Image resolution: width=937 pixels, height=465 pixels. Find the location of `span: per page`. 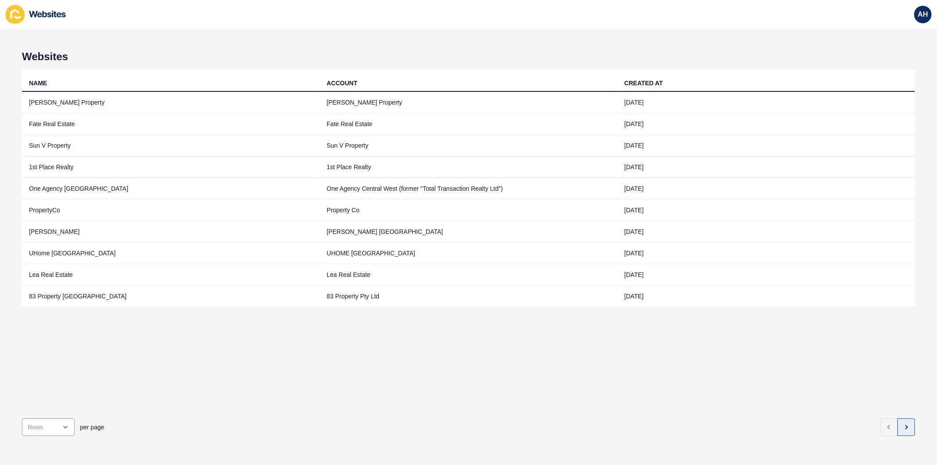

span: per page is located at coordinates (92, 427).